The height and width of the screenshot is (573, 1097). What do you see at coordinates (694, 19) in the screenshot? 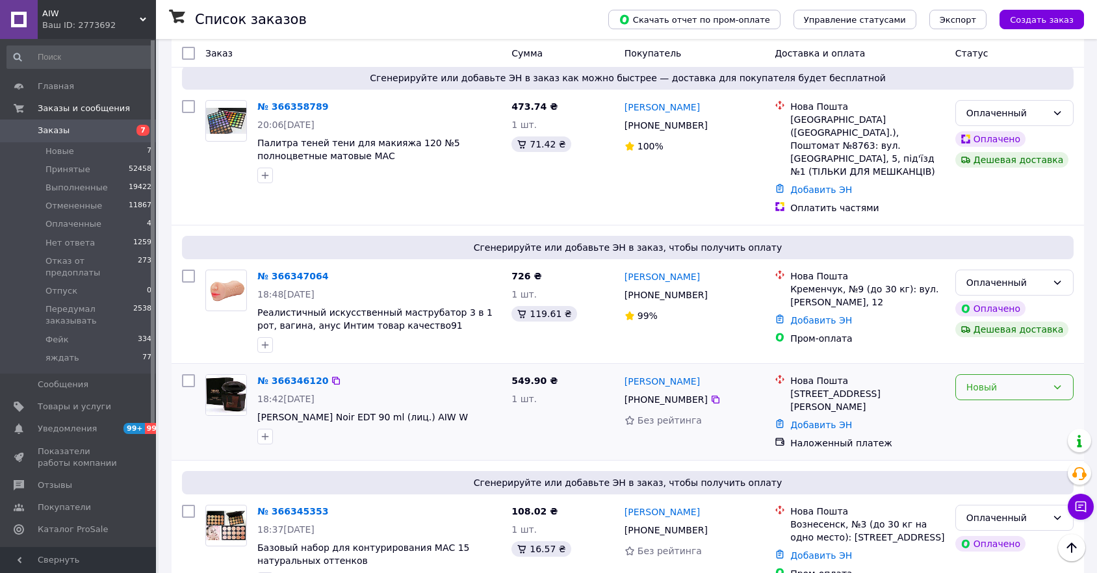
I see `button: Скачать отчет по пром-оплате` at bounding box center [694, 19].